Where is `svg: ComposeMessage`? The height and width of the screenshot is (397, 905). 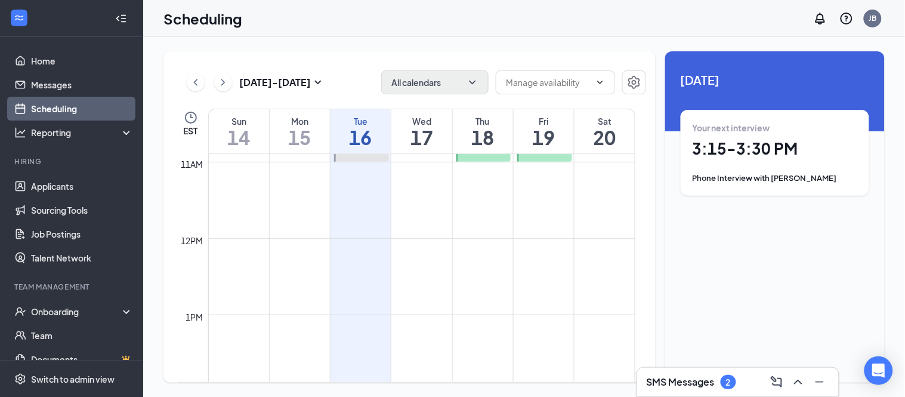 svg: ComposeMessage is located at coordinates (776, 382).